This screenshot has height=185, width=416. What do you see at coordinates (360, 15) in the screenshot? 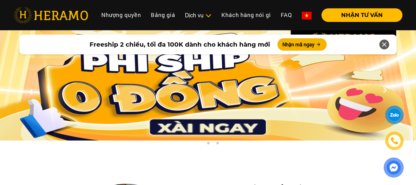
I see `a: NHẬN TƯ VẤN` at bounding box center [360, 15].